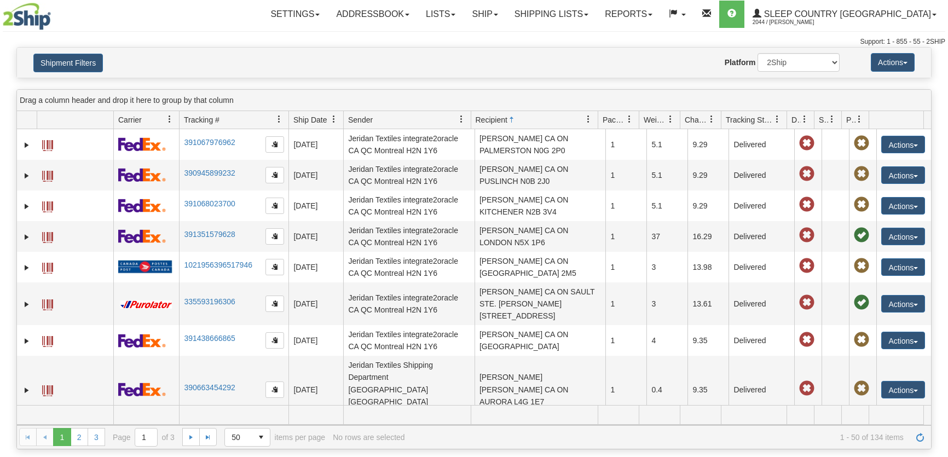 The image size is (948, 457). What do you see at coordinates (275, 437) in the screenshot?
I see `span: items per page` at bounding box center [275, 437].